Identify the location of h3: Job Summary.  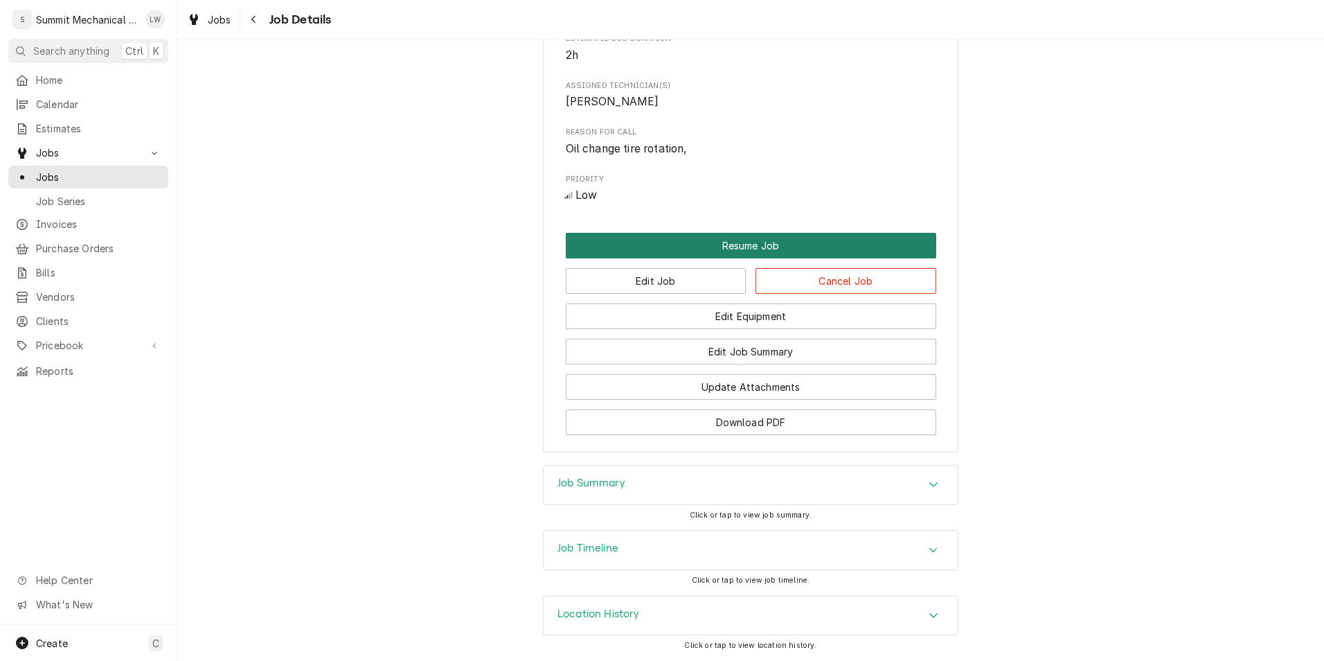
(592, 483).